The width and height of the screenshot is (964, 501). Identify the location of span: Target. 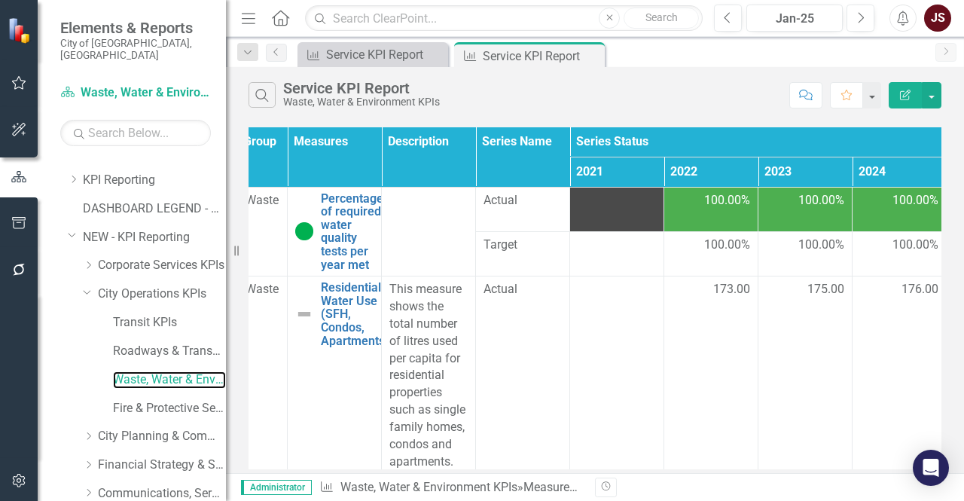
(523, 245).